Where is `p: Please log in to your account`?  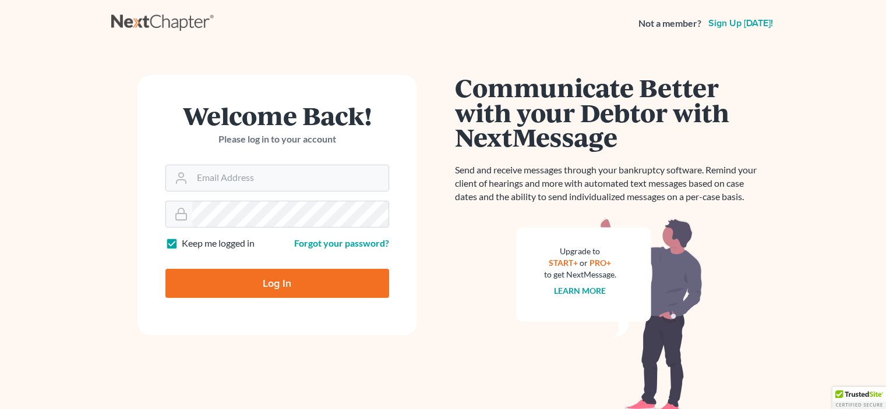 p: Please log in to your account is located at coordinates (277, 139).